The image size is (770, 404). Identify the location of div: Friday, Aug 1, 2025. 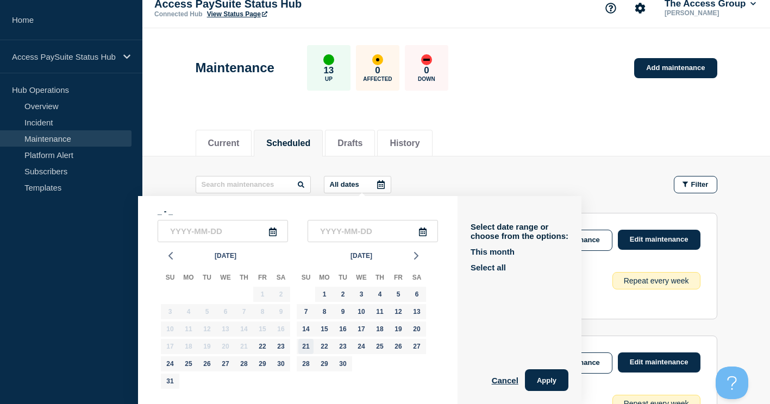
(262, 294).